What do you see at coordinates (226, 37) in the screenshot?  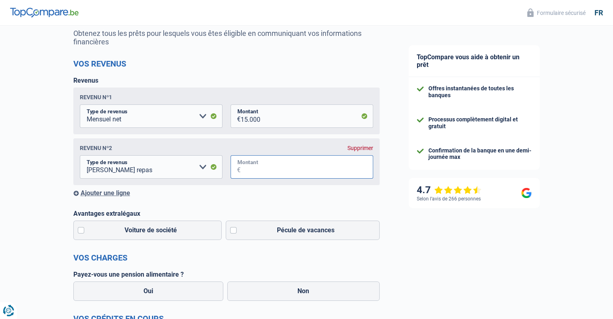 I see `p: Obtenez tous les prêts pour lesquels vous êtes éligible en communiquant vos informations financières` at bounding box center [226, 37].